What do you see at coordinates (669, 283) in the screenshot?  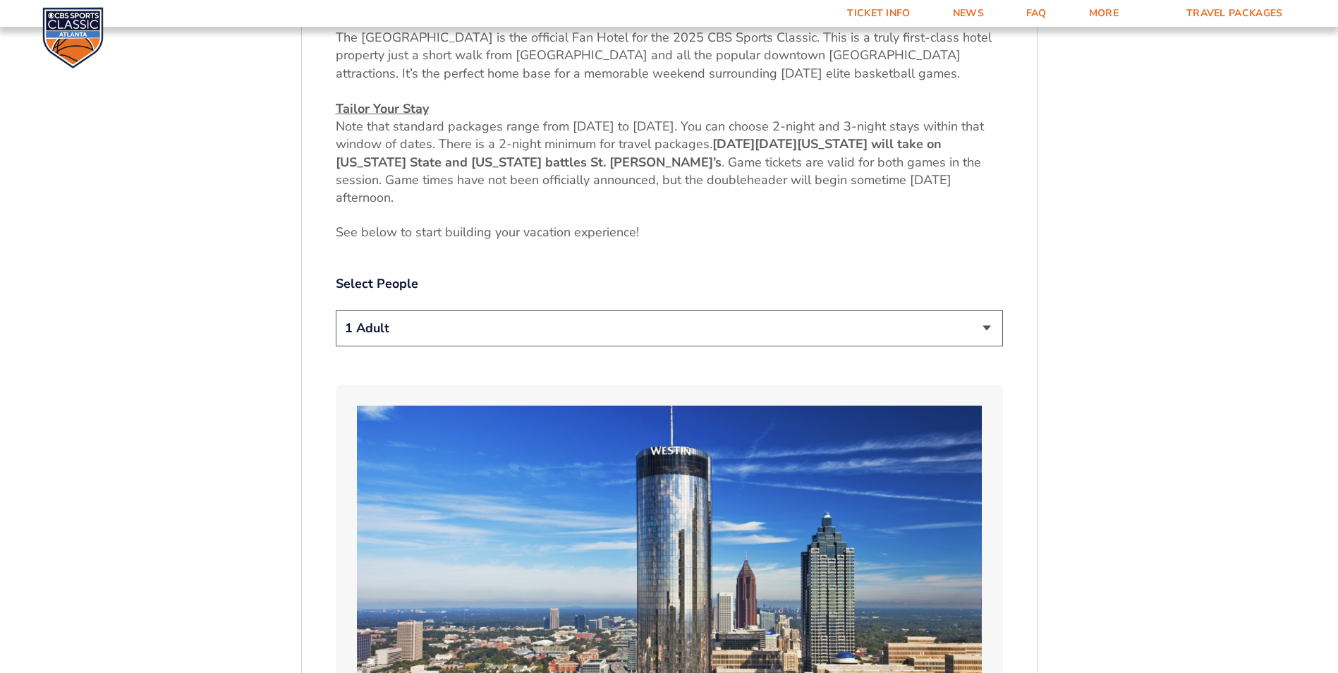 I see `label: Select People` at bounding box center [669, 283].